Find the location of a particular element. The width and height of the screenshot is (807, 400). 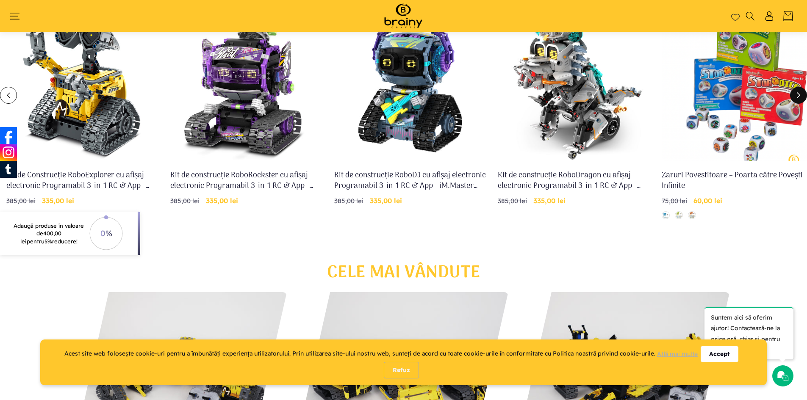

img: Chat icon is located at coordinates (783, 376).